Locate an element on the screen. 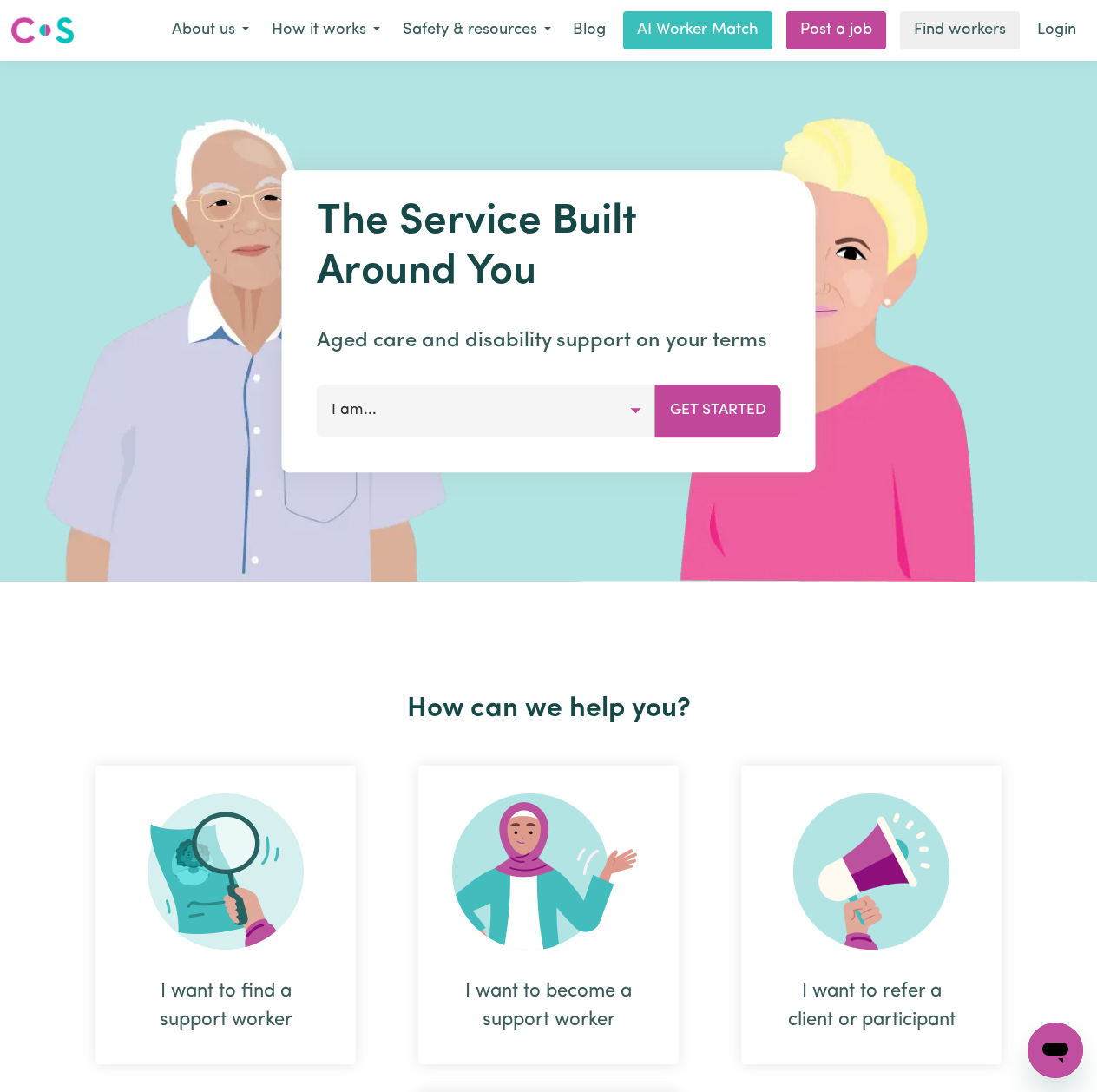  h1: The Service Built Around You is located at coordinates (548, 248).